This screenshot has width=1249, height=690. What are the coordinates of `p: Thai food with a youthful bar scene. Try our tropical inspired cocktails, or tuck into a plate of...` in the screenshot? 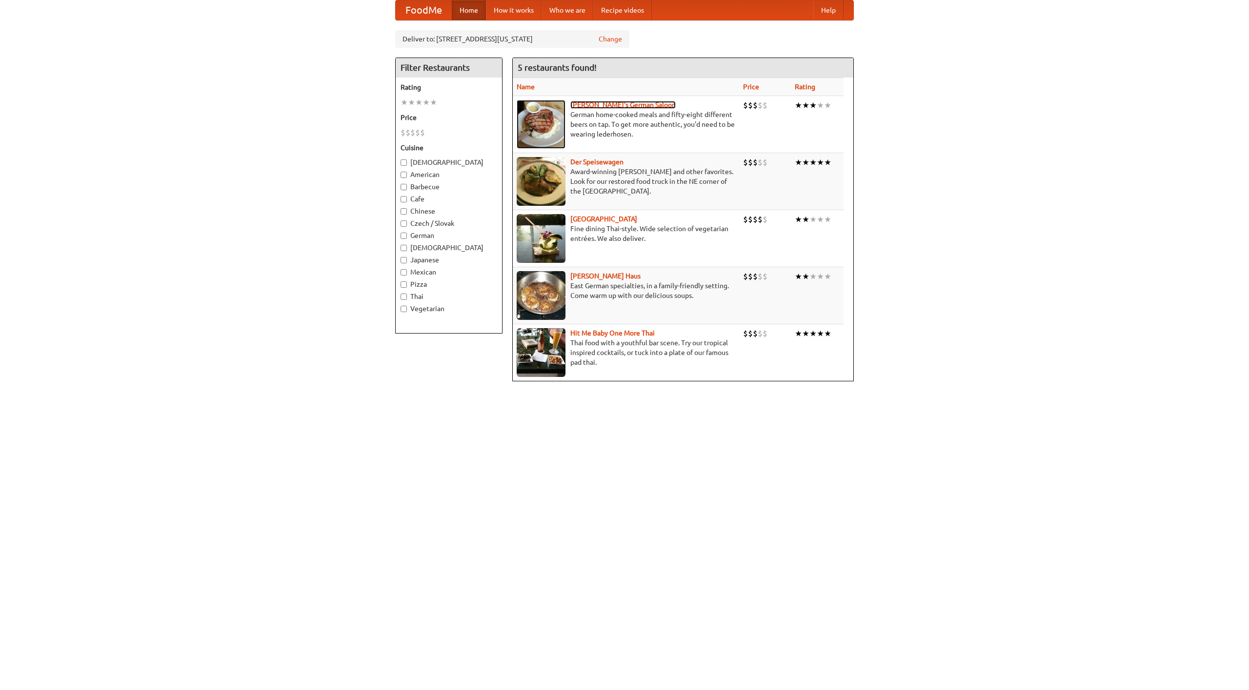 It's located at (626, 353).